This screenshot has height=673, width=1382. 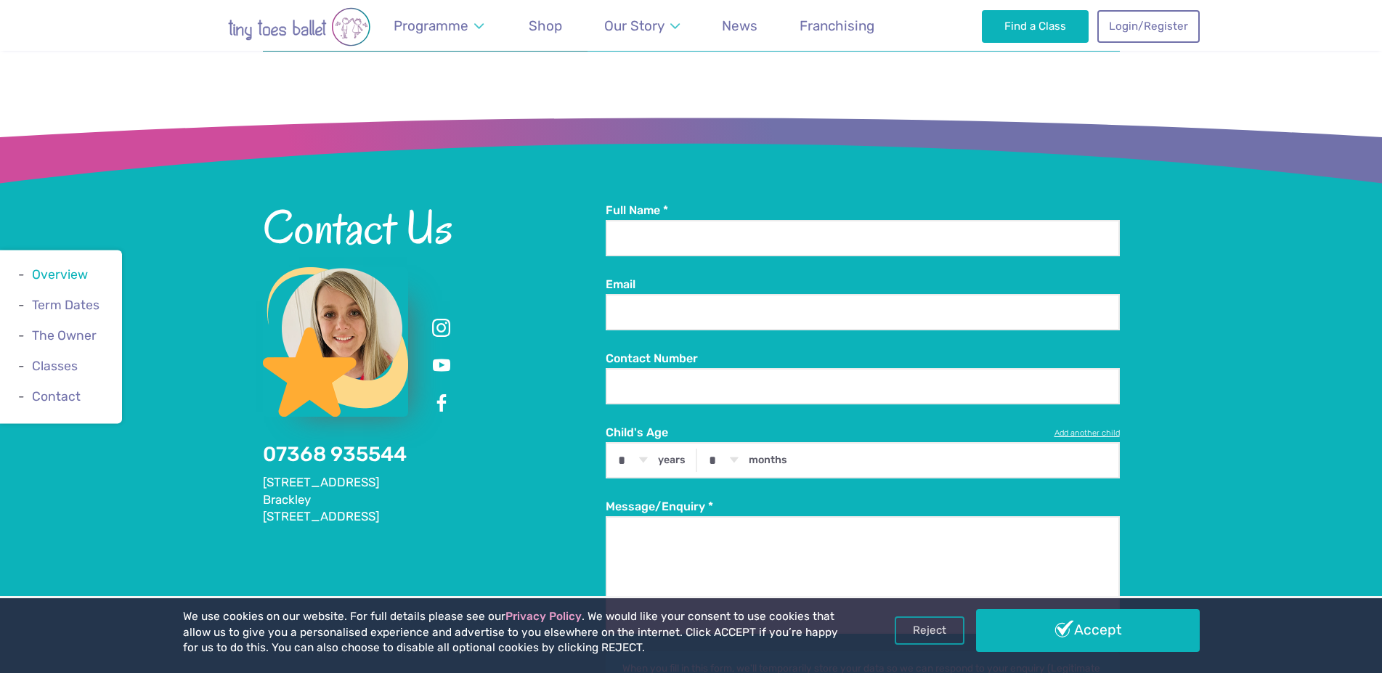 What do you see at coordinates (299, 27) in the screenshot?
I see `img: tiny toes ballet` at bounding box center [299, 27].